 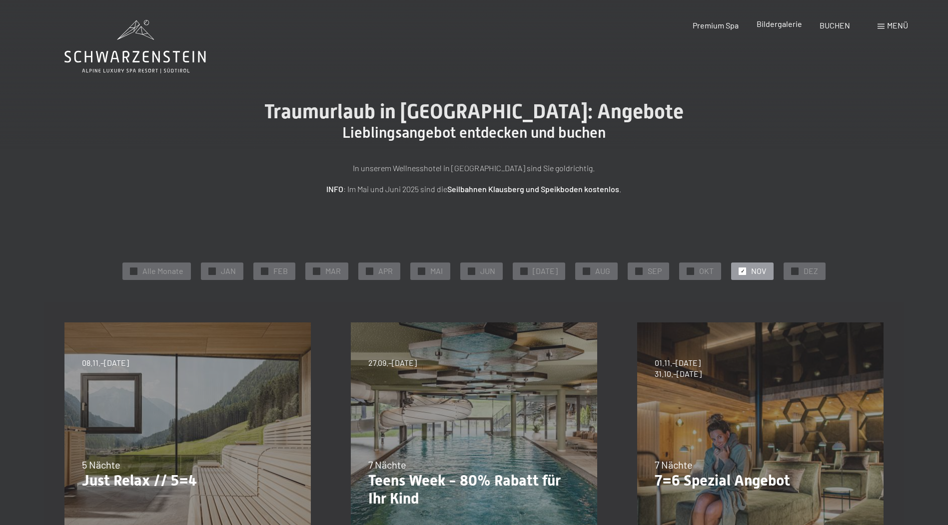 What do you see at coordinates (533, 189) in the screenshot?
I see `strong: Seilbahnen Klausberg und Speikboden kostenlos` at bounding box center [533, 189].